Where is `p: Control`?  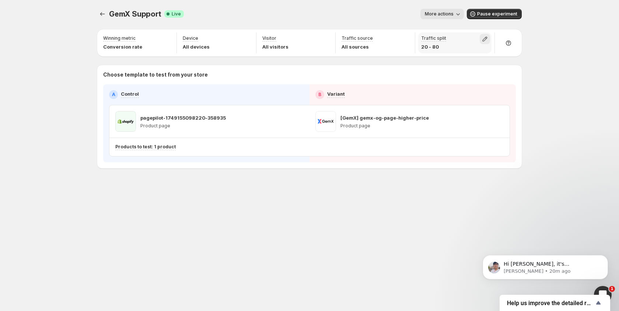 p: Control is located at coordinates (130, 94).